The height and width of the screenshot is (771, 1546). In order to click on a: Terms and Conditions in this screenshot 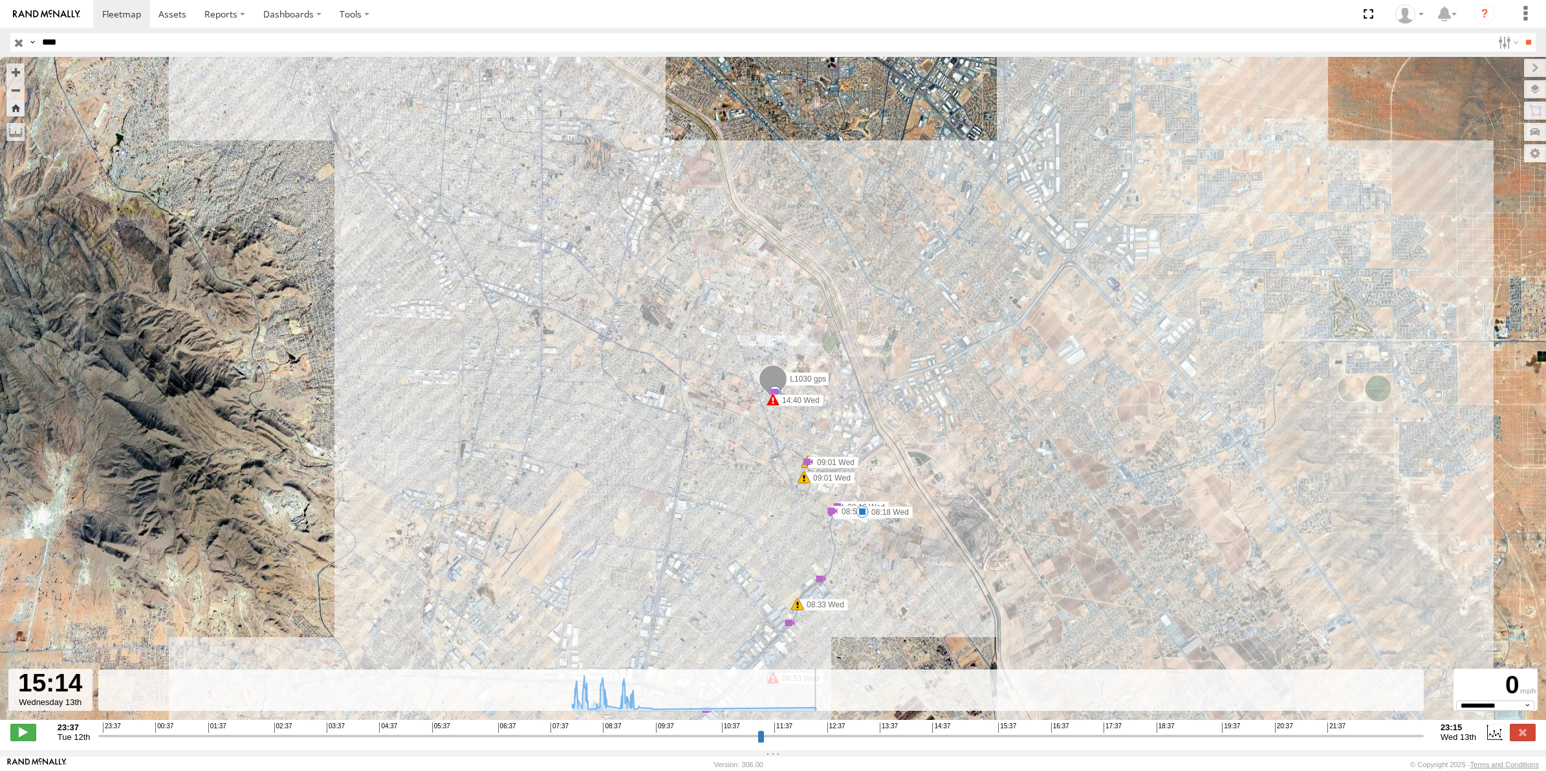, I will do `click(1504, 764)`.